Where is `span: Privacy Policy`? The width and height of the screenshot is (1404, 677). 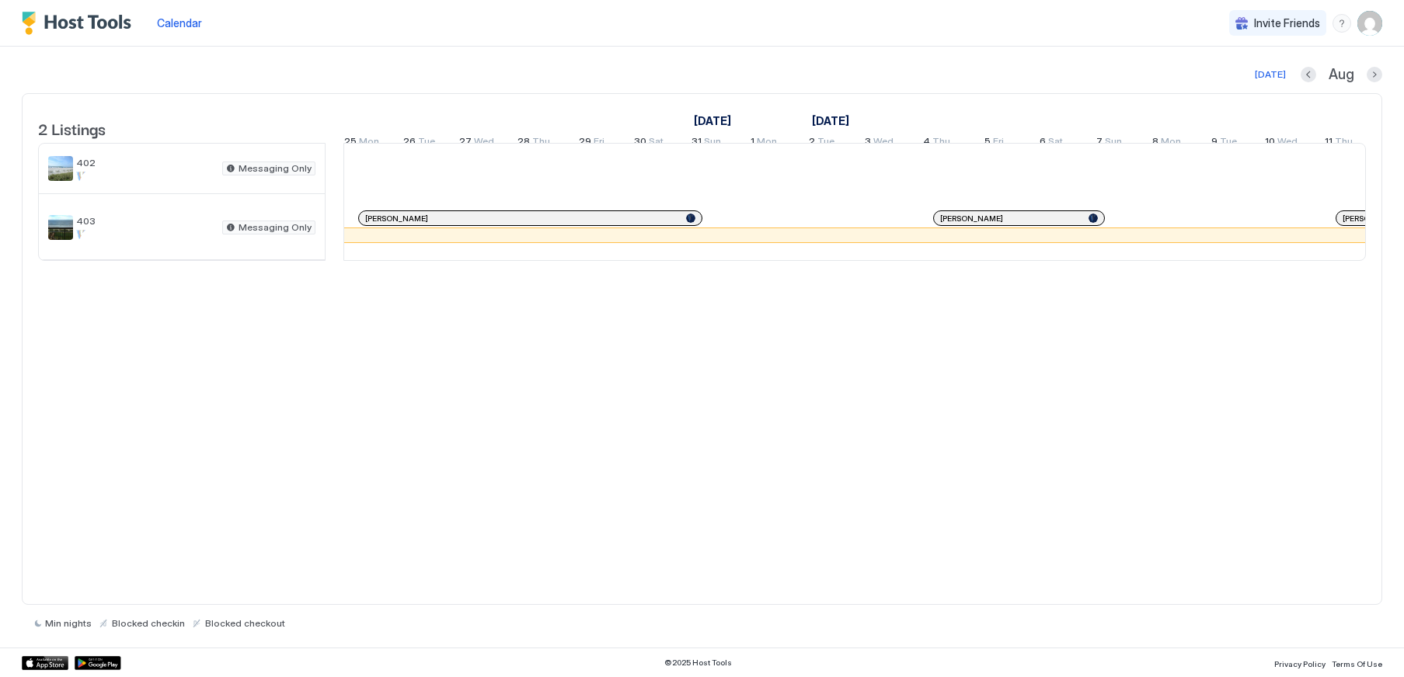 span: Privacy Policy is located at coordinates (1299, 664).